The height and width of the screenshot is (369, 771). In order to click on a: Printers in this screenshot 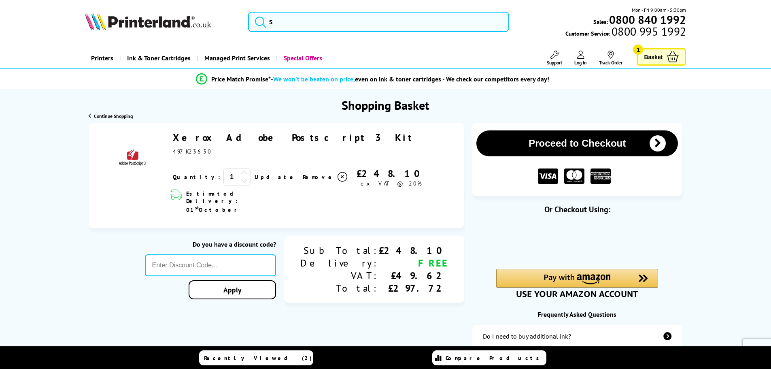, I will do `click(102, 58)`.